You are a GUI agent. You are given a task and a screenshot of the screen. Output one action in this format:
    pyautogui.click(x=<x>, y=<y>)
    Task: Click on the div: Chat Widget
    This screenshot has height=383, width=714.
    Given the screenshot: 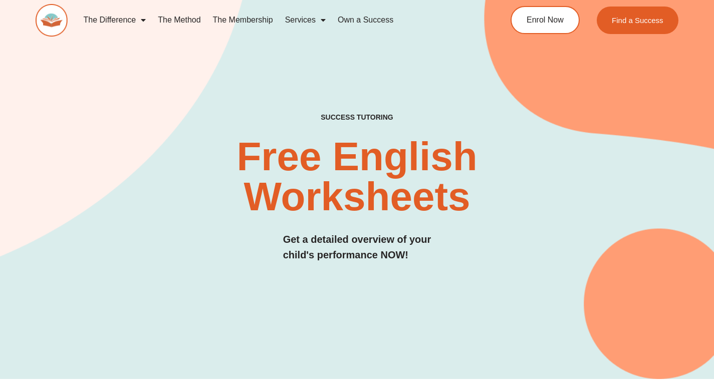 What is the action you would take?
    pyautogui.click(x=630, y=327)
    